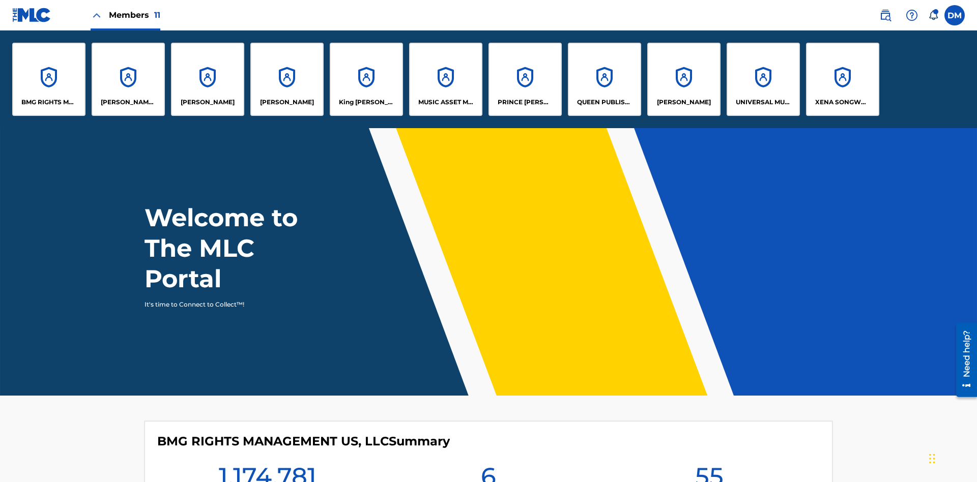 This screenshot has height=482, width=977. I want to click on a: AccountsMUSIC ASSET MANAGEMENT (MAM), so click(446, 79).